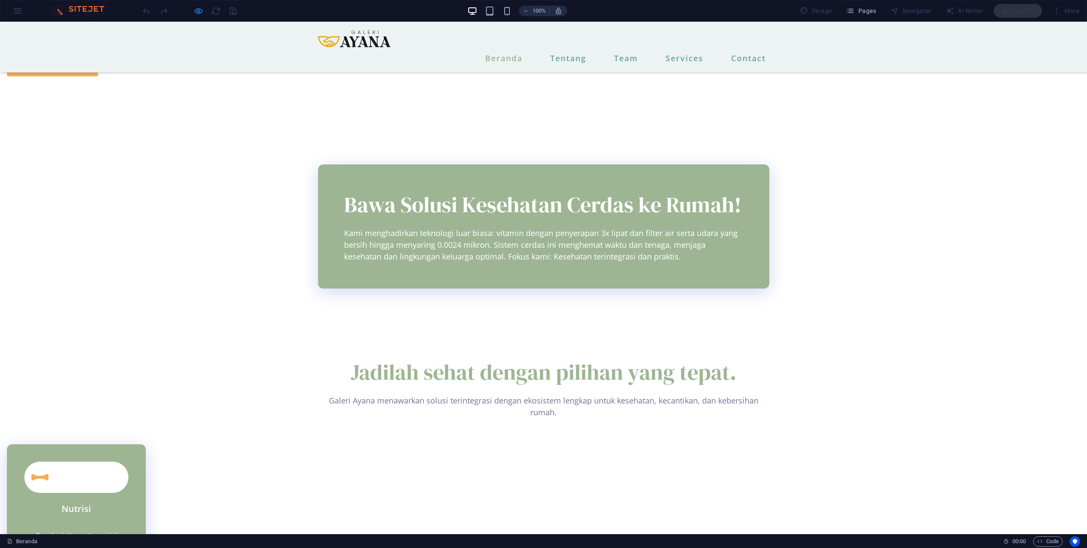 Image resolution: width=1087 pixels, height=548 pixels. What do you see at coordinates (749, 36) in the screenshot?
I see `a: Contact` at bounding box center [749, 36].